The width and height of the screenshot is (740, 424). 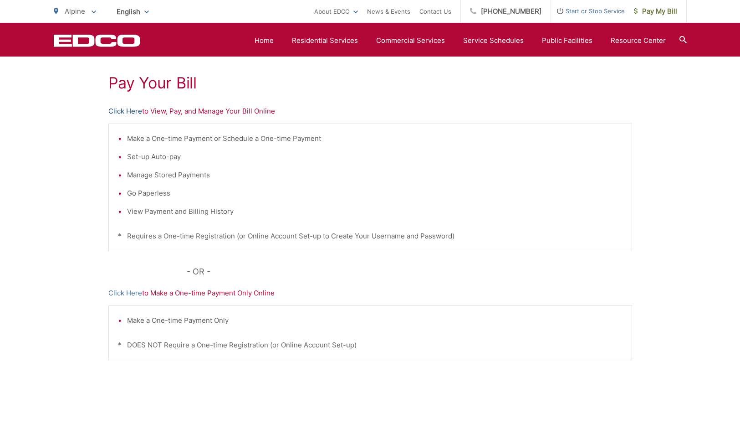 What do you see at coordinates (410, 272) in the screenshot?
I see `p: - OR -` at bounding box center [410, 272].